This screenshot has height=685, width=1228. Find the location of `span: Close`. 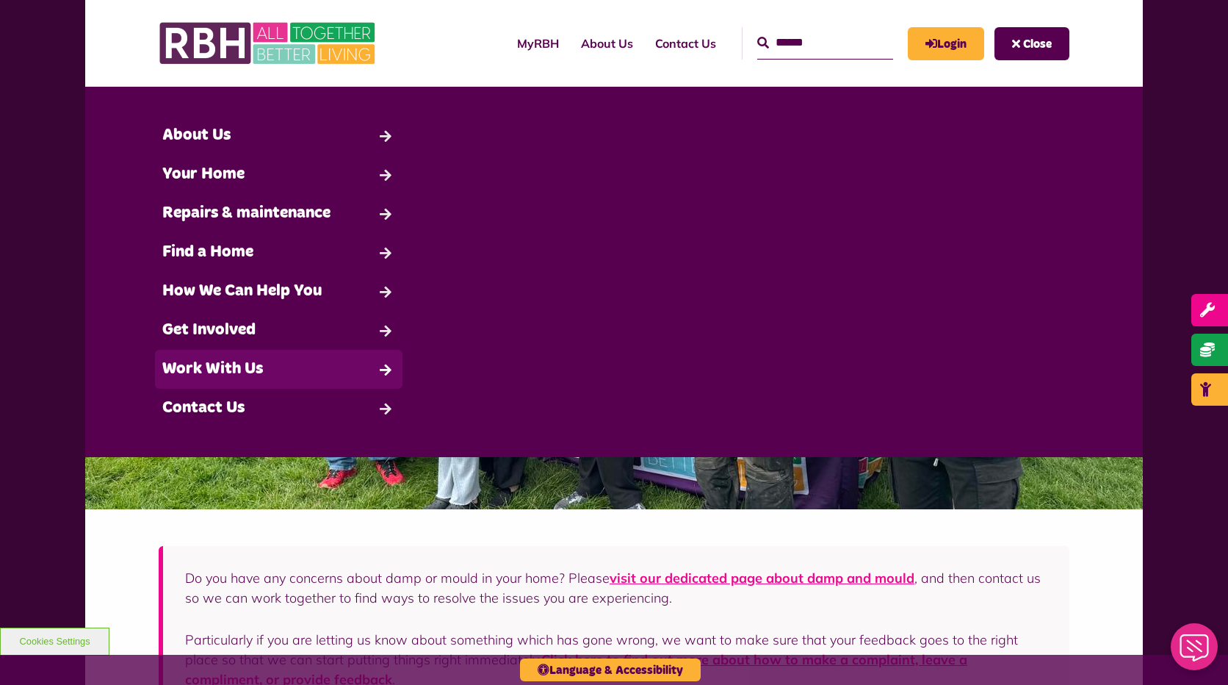

span: Close is located at coordinates (1037, 44).